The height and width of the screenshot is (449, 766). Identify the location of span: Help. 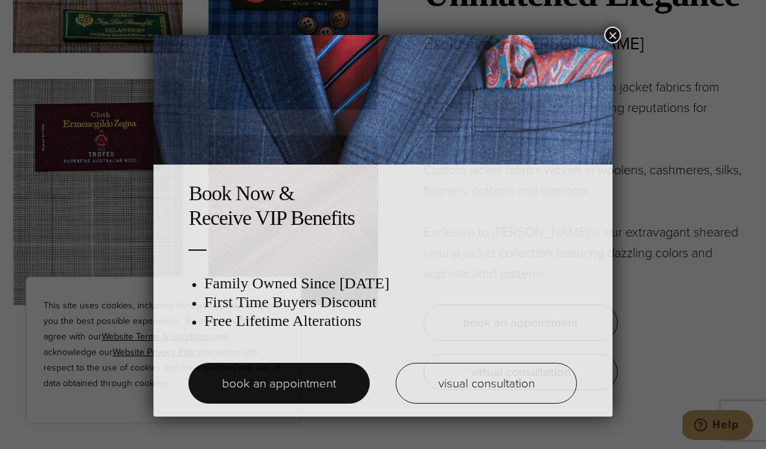
(43, 15).